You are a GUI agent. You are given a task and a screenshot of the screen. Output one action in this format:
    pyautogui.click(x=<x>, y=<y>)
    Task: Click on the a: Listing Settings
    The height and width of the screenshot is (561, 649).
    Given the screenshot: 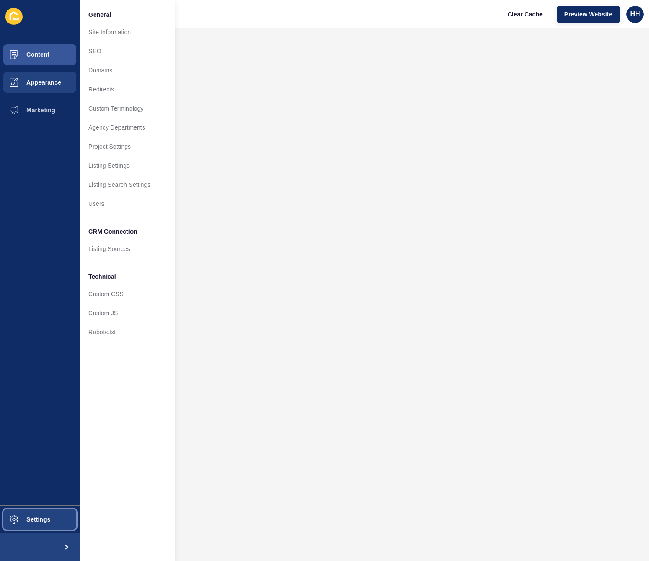 What is the action you would take?
    pyautogui.click(x=128, y=166)
    